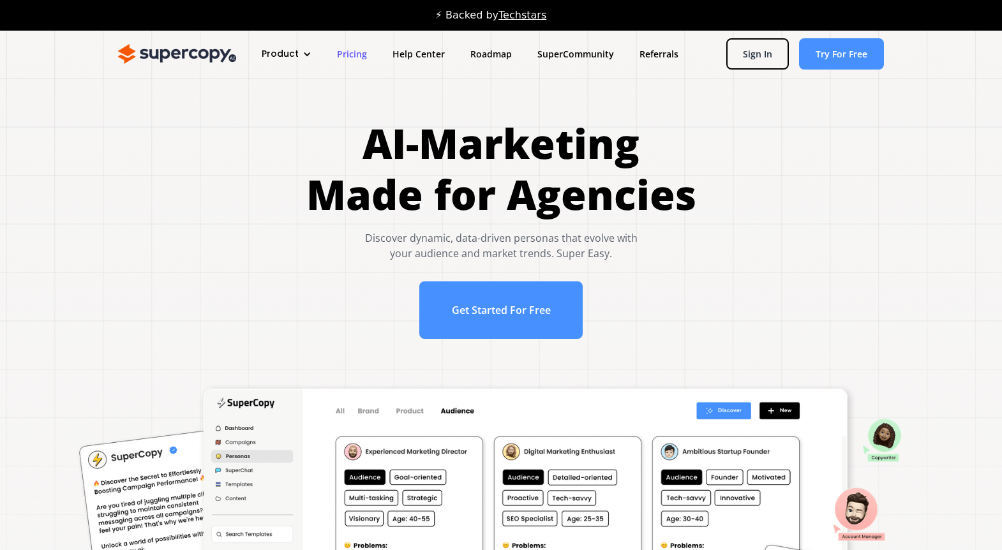  I want to click on a: Roadmap, so click(491, 54).